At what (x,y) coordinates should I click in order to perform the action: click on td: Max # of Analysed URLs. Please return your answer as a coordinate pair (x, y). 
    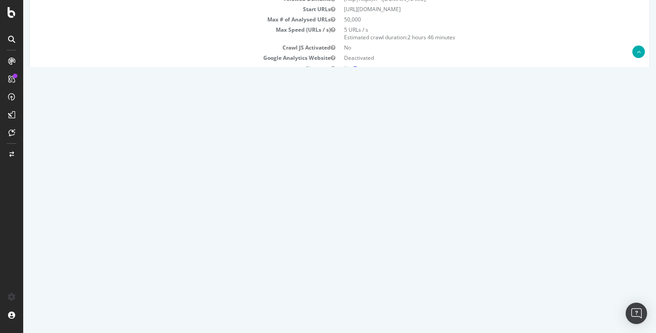
    Looking at the image, I should click on (165, 19).